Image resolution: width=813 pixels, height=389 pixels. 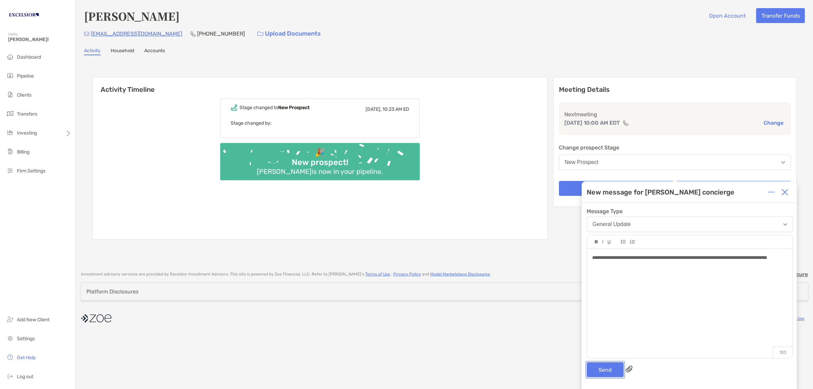 I want to click on div: General Update, so click(x=612, y=224).